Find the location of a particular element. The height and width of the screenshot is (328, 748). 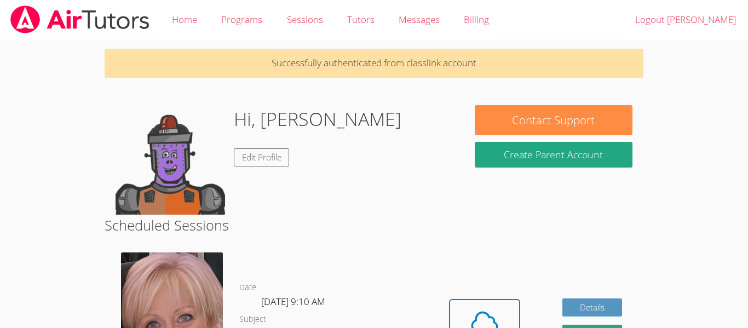

dt: Subject is located at coordinates (253, 319).